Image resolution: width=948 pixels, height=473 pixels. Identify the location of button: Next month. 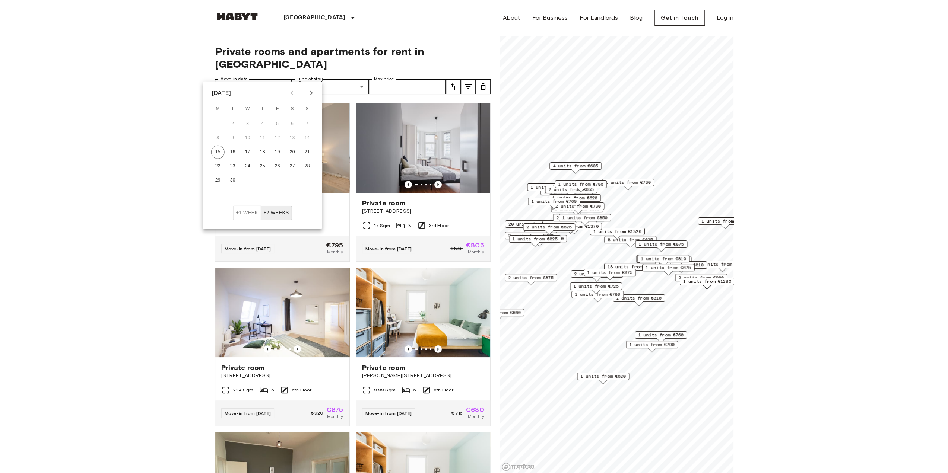
(311, 93).